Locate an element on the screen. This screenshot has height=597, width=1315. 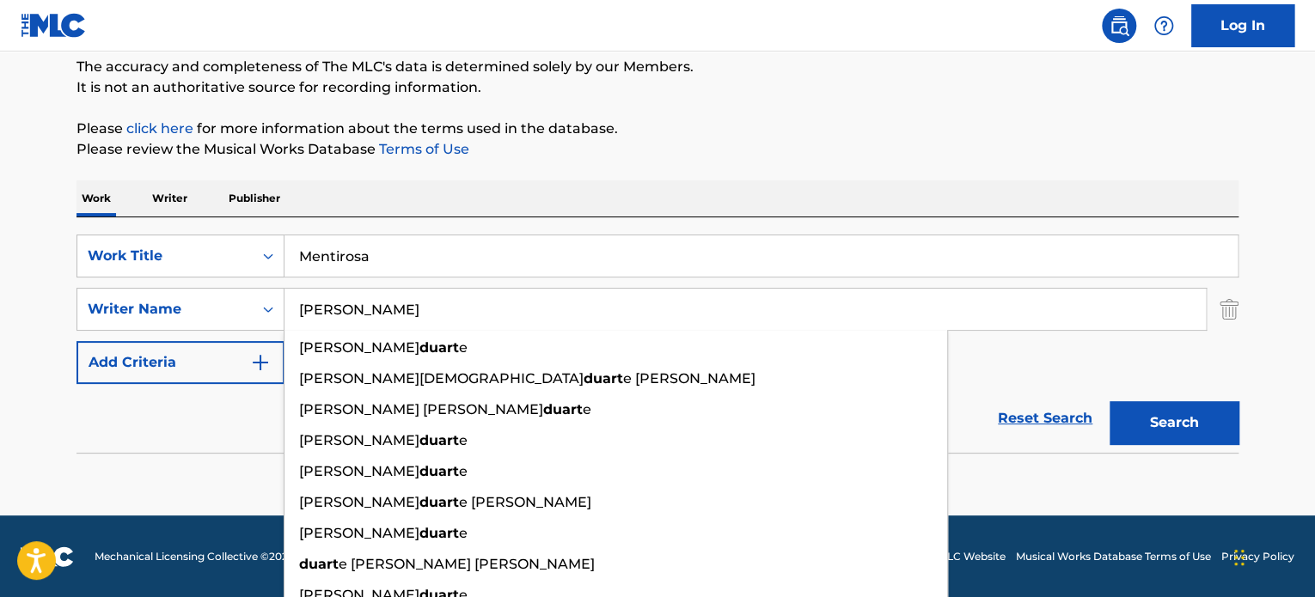
button: Search is located at coordinates (1174, 423).